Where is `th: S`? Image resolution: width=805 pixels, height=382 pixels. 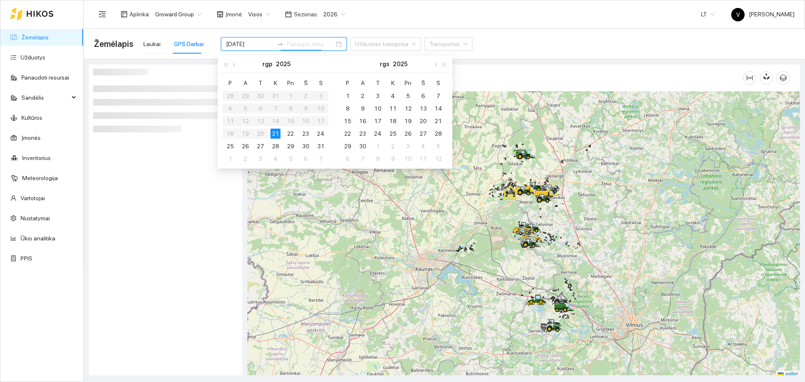 th: S is located at coordinates (321, 83).